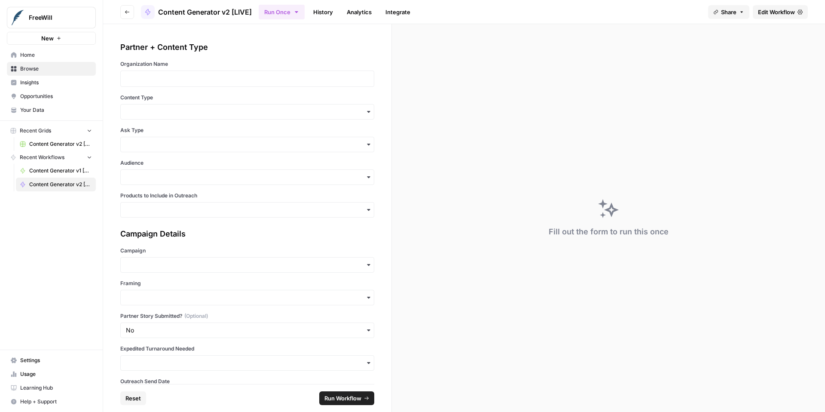 Image resolution: width=825 pixels, height=412 pixels. What do you see at coordinates (247, 283) in the screenshot?
I see `label: Framing` at bounding box center [247, 283].